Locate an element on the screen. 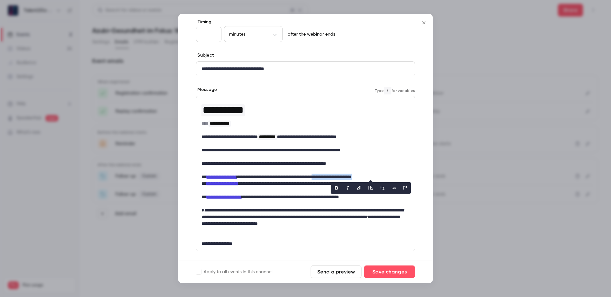 The image size is (611, 297). p: after the webinar ends is located at coordinates (310, 35).